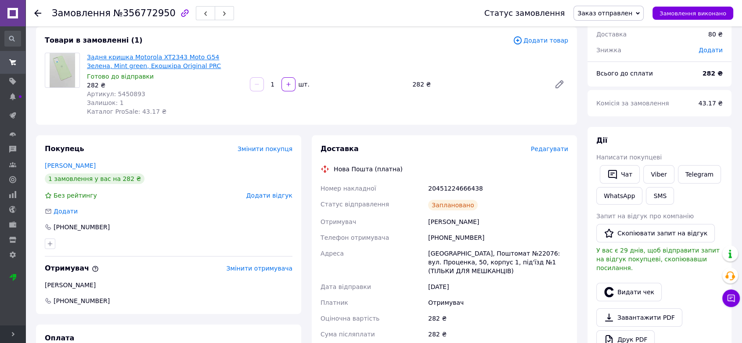  I want to click on span: Змінити отримувача, so click(259, 268).